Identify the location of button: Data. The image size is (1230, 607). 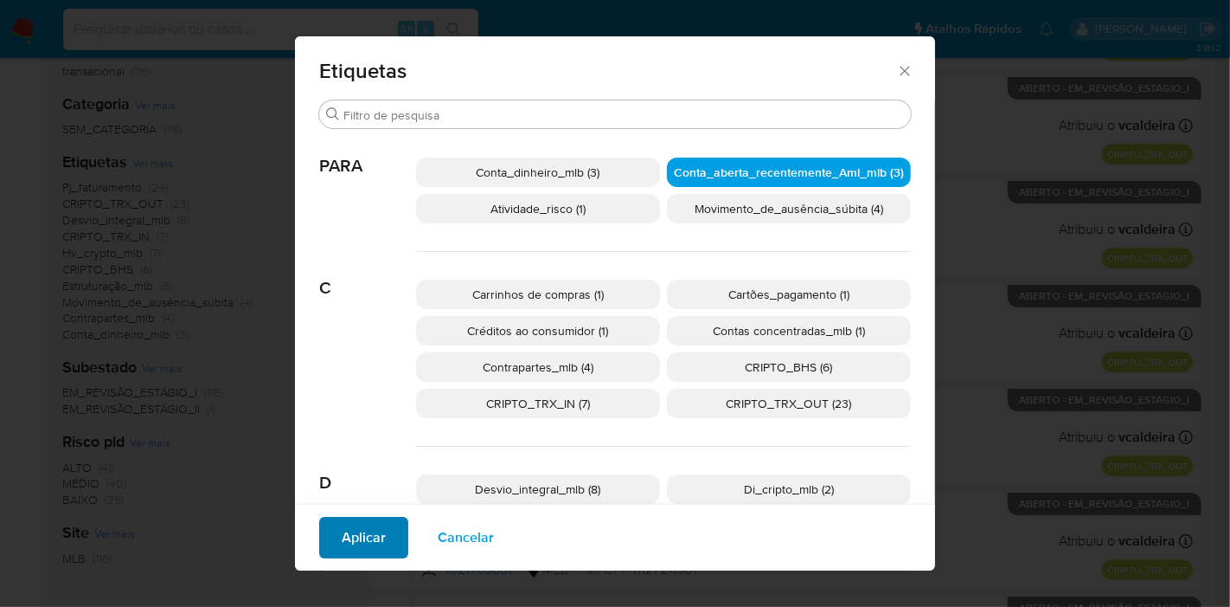
(904, 70).